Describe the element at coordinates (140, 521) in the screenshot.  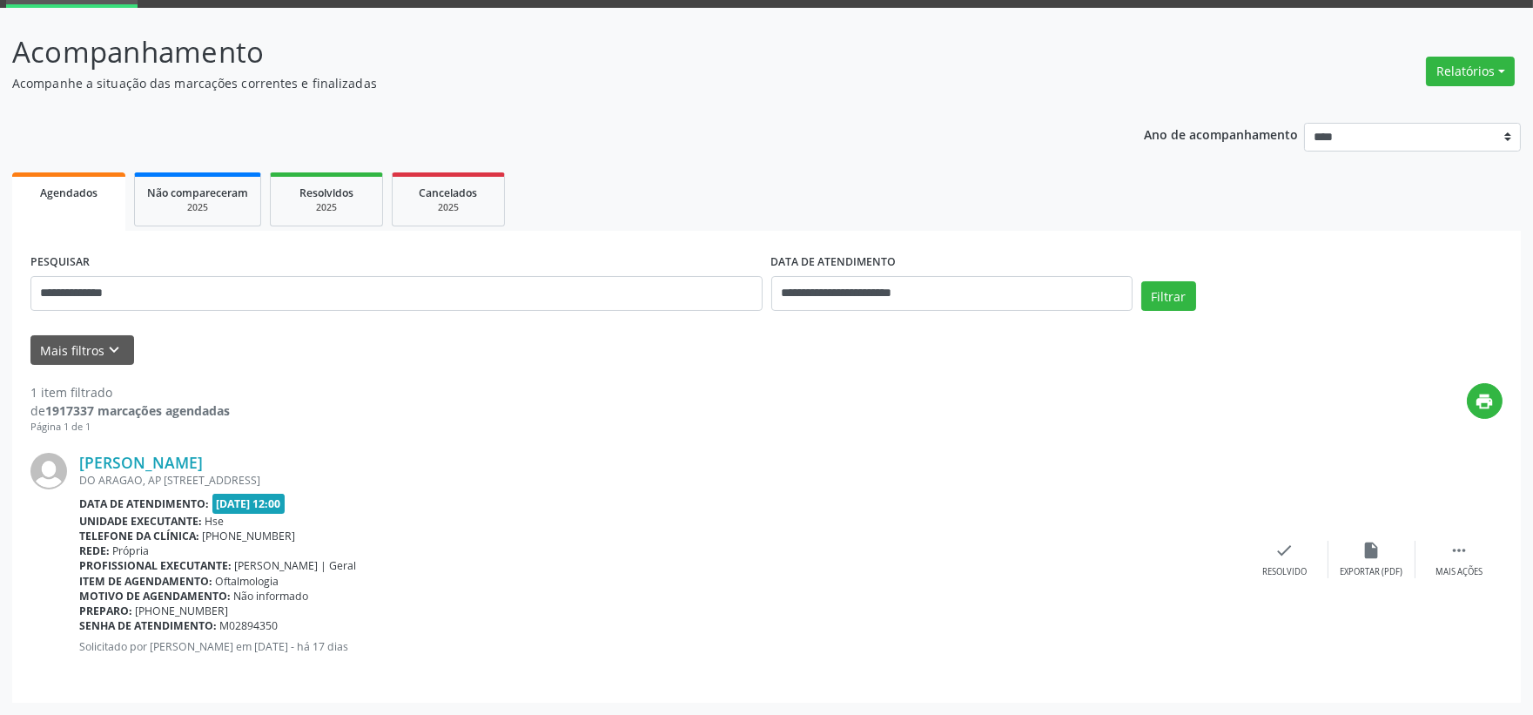
I see `b: Unidade executante:` at that location.